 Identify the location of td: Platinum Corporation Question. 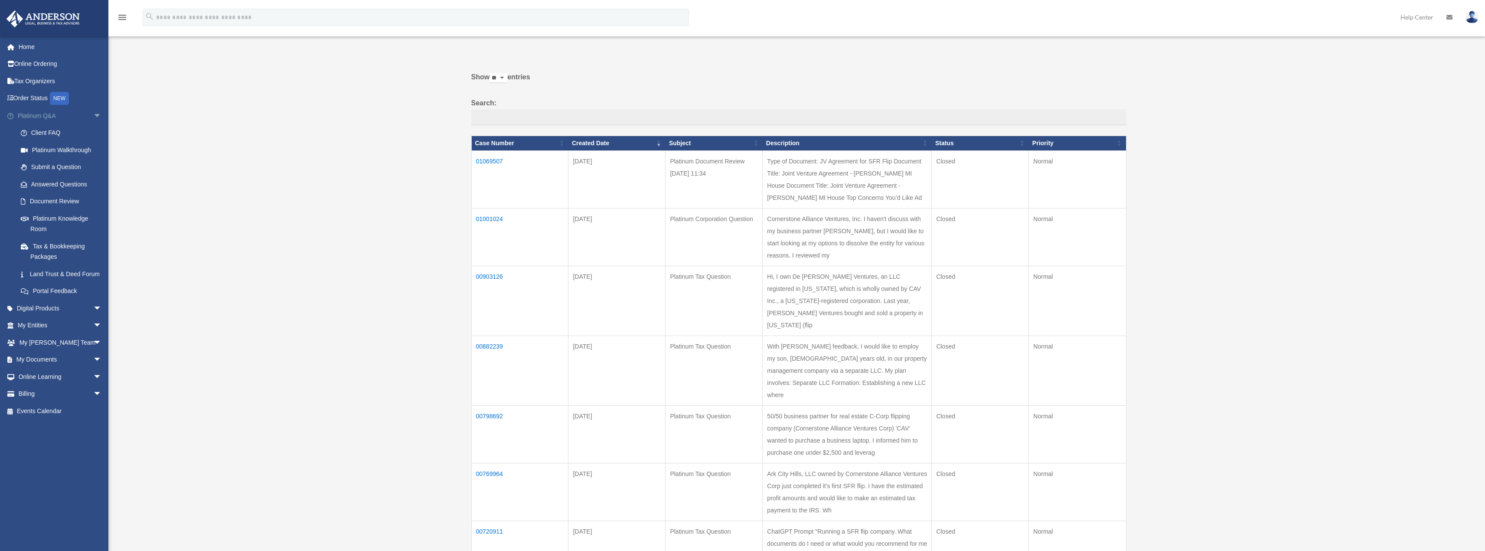
(714, 237).